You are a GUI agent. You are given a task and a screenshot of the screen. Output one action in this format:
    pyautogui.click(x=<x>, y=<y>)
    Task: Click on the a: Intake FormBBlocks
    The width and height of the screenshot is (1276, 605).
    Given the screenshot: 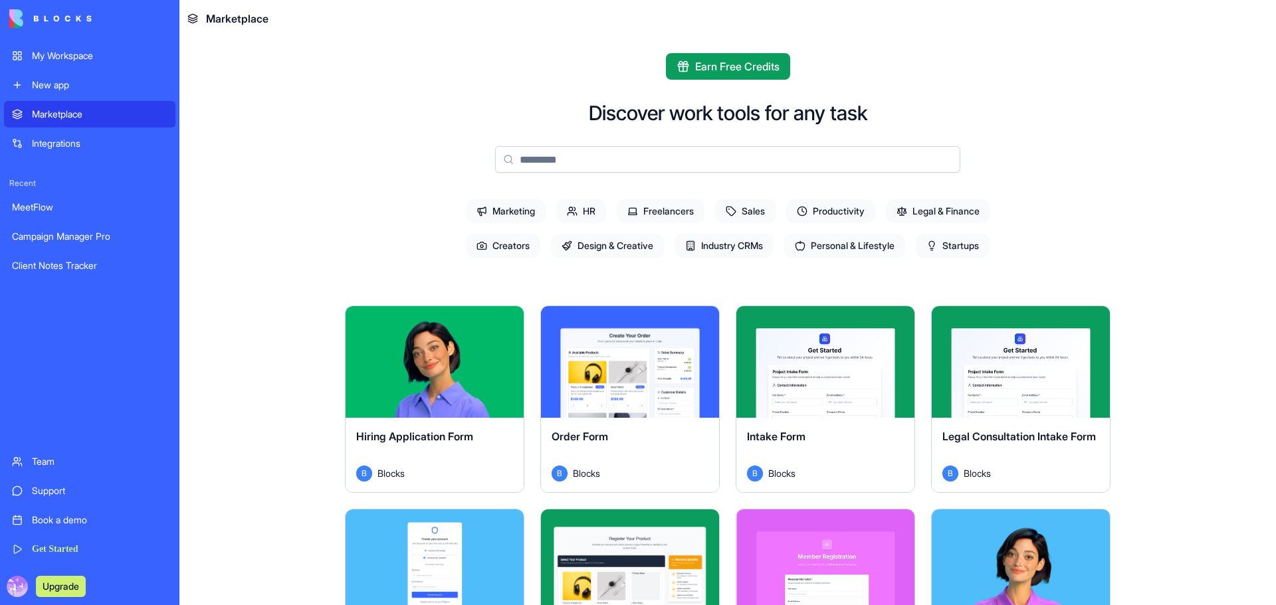 What is the action you would take?
    pyautogui.click(x=825, y=399)
    